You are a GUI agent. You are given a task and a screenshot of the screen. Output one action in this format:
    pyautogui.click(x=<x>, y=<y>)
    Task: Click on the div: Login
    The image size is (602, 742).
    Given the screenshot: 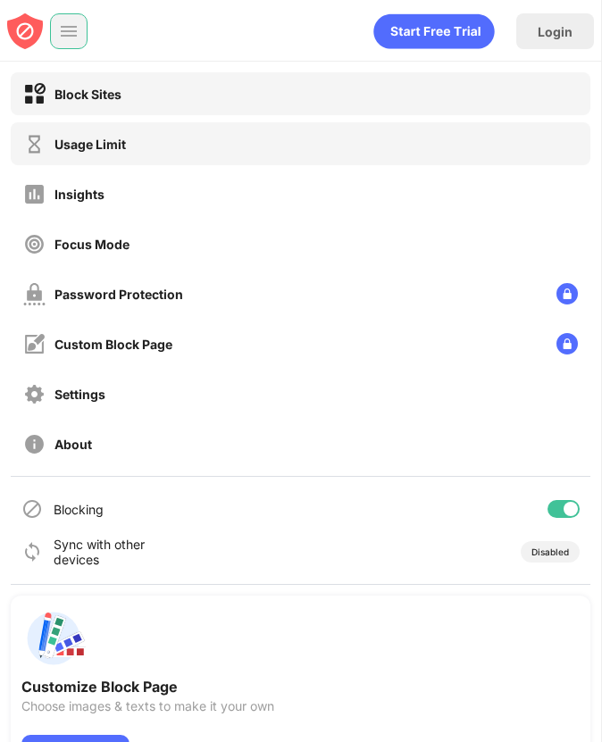 What is the action you would take?
    pyautogui.click(x=555, y=31)
    